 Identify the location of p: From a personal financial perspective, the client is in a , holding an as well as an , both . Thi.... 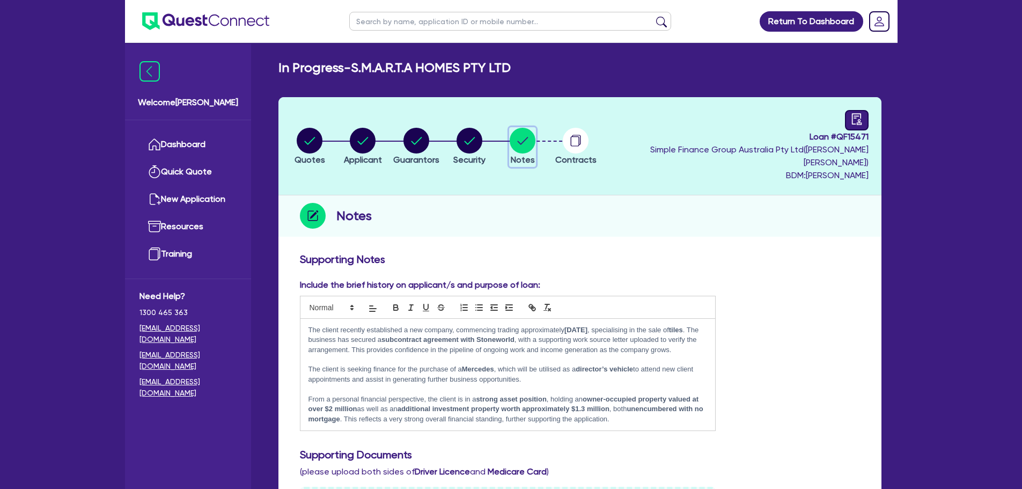
(508, 409).